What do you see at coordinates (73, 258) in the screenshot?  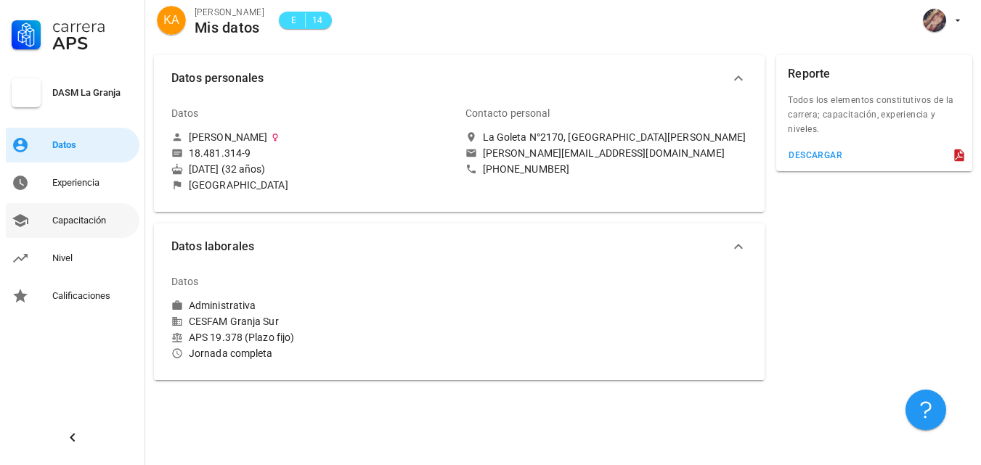 I see `a: Nivel` at bounding box center [73, 258].